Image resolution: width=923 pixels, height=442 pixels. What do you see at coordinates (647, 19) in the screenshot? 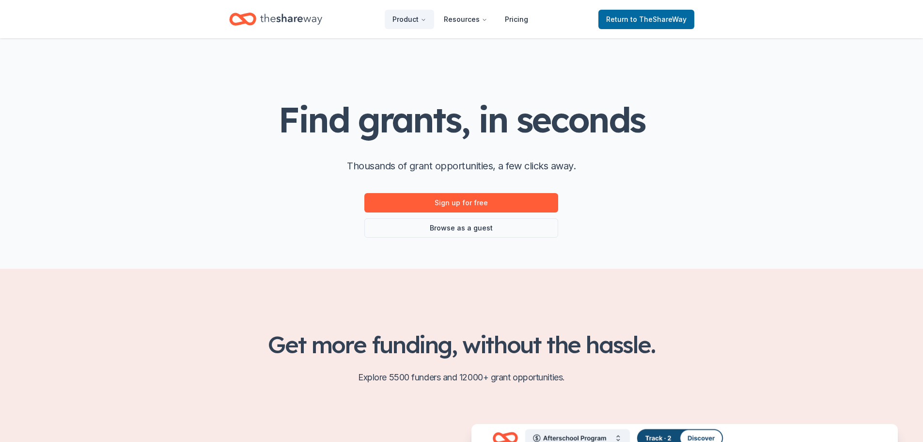
I see `span: Return` at bounding box center [647, 19].